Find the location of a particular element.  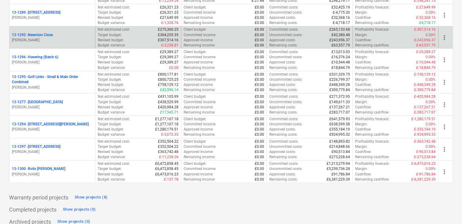

p: £-355,184.19 is located at coordinates (424, 129).